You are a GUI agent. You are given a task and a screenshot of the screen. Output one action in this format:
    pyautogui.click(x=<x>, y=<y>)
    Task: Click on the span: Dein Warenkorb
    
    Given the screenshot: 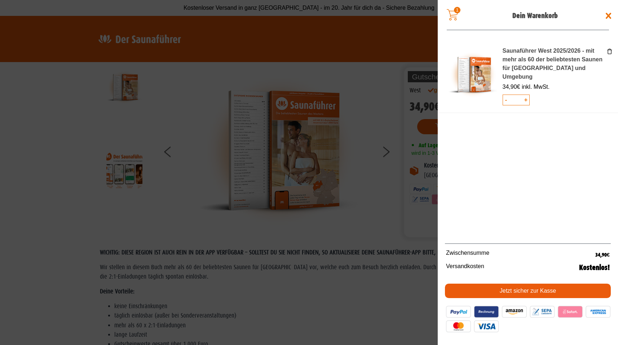 What is the action you would take?
    pyautogui.click(x=535, y=16)
    